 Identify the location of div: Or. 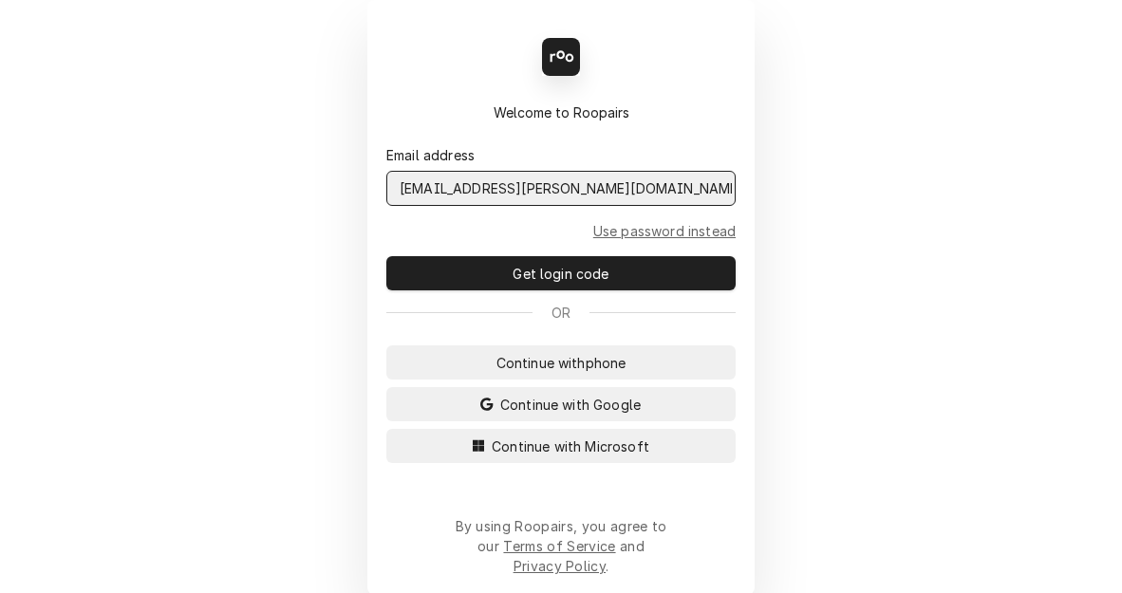
(561, 312).